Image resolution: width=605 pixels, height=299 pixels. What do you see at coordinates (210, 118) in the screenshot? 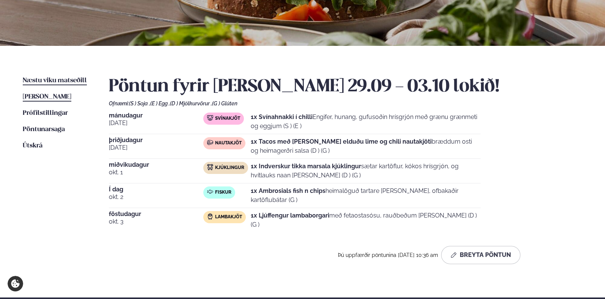
I see `img: pork.svg` at bounding box center [210, 118].